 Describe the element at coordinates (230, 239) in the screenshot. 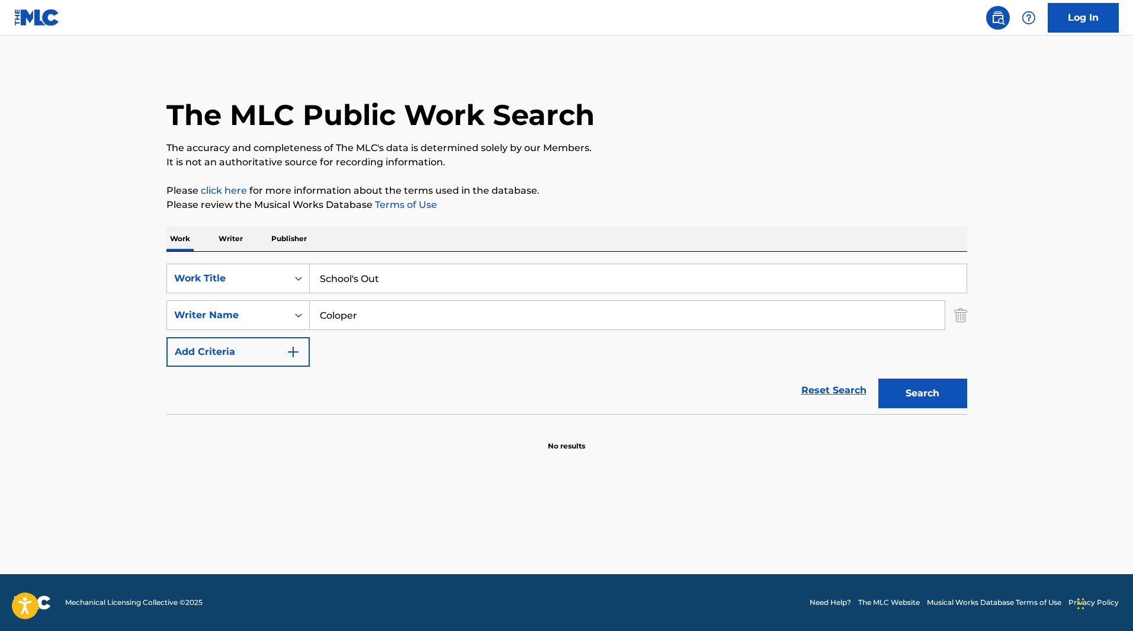

I see `p: Writer` at that location.